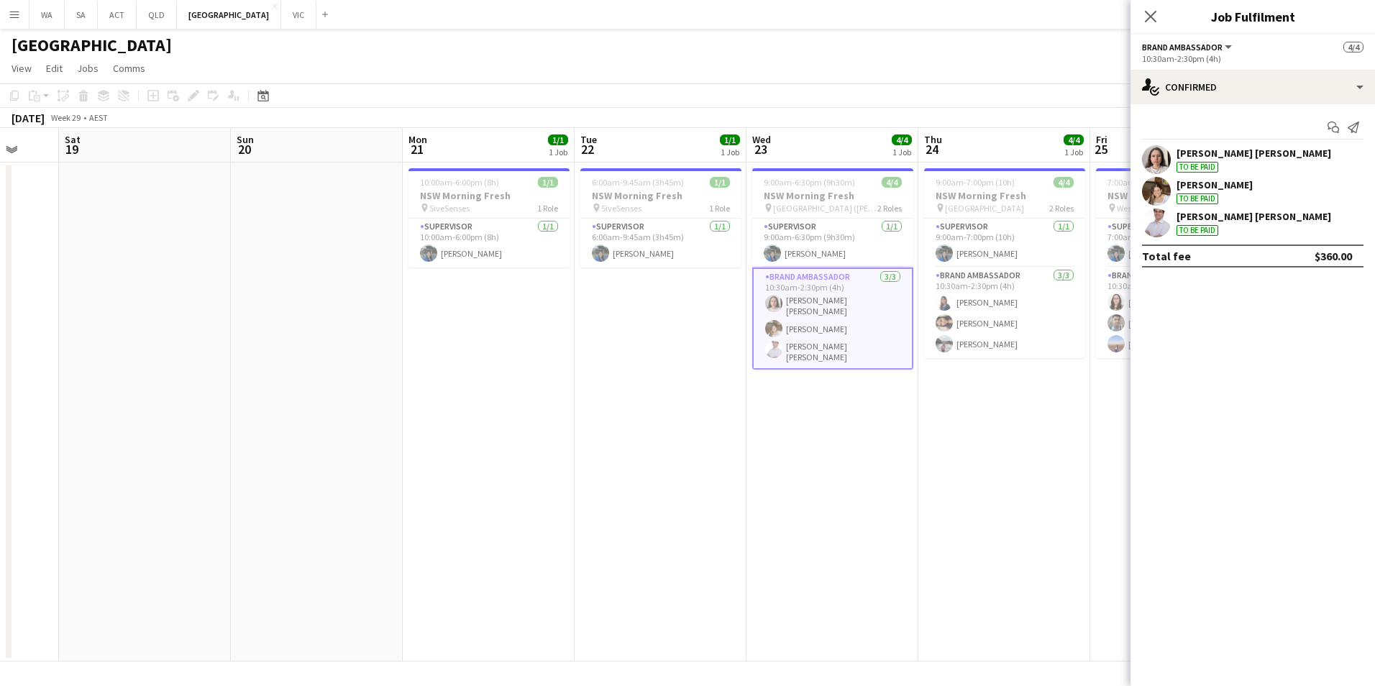 Image resolution: width=1375 pixels, height=686 pixels. I want to click on span: Wed, so click(761, 139).